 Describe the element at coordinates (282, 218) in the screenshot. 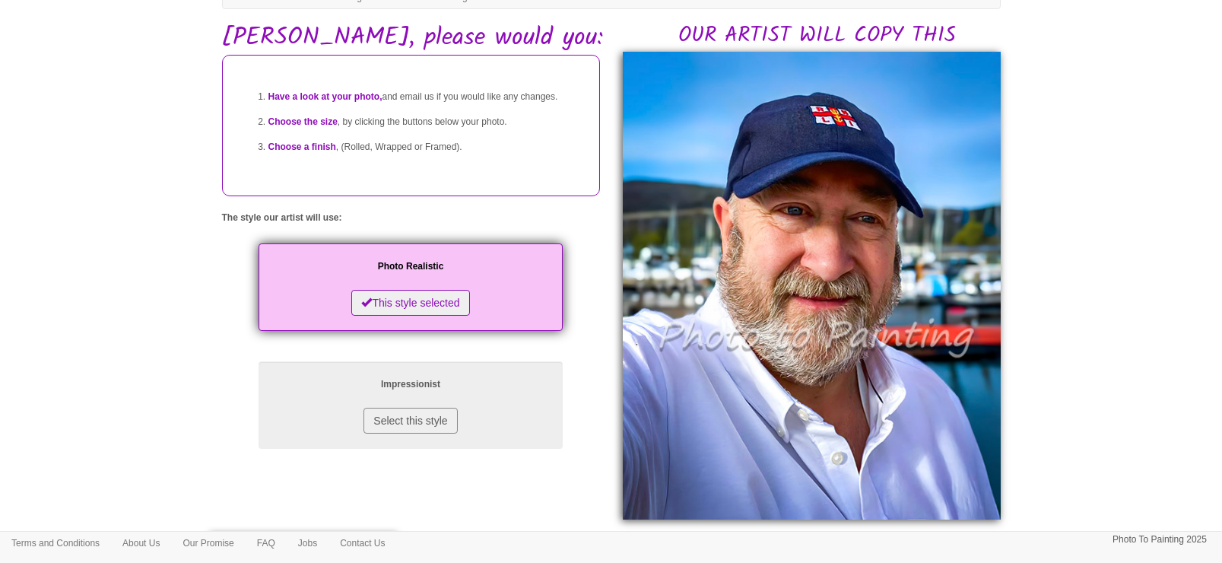

I see `label: The style our artist will use:` at that location.